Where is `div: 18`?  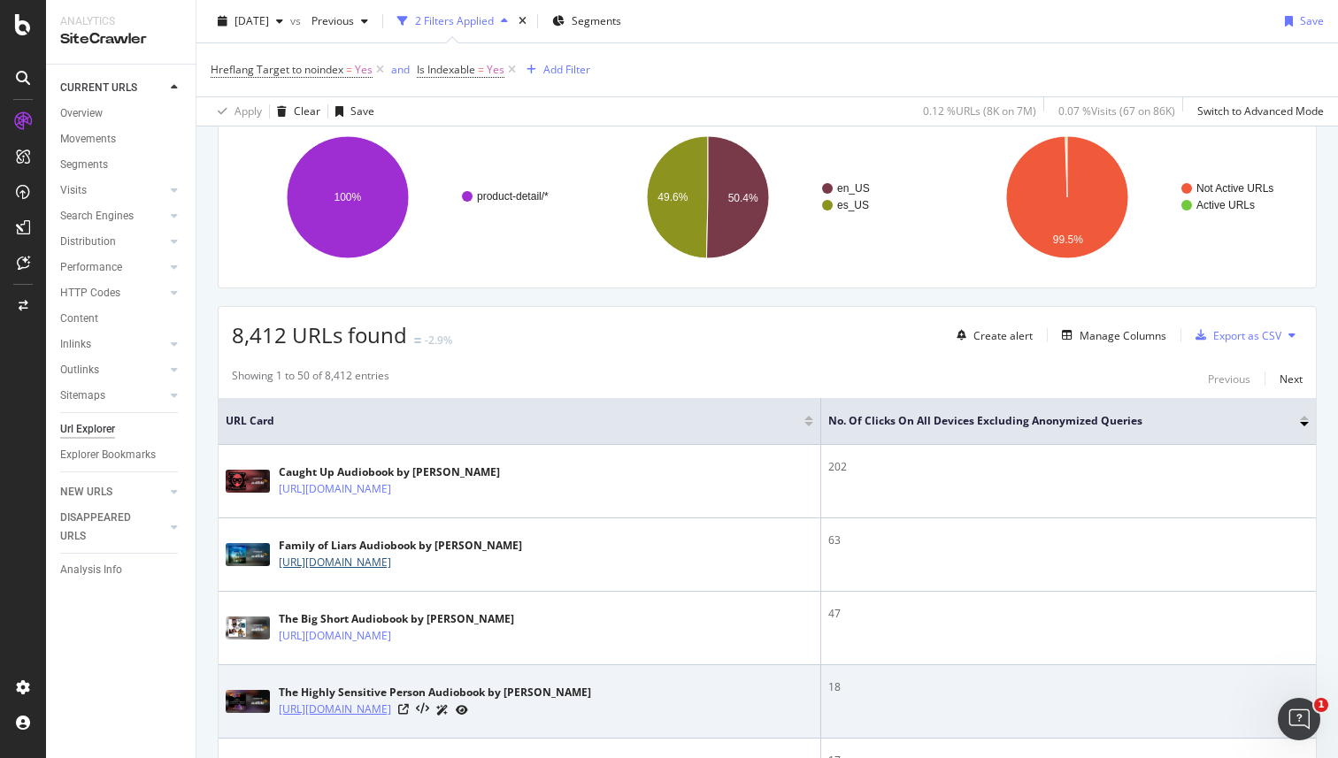
div: 18 is located at coordinates (1068, 688).